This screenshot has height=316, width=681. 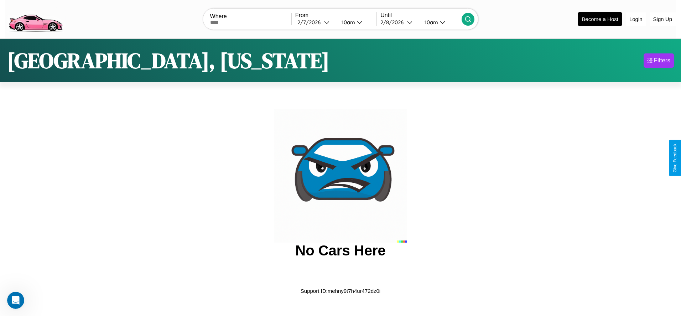 What do you see at coordinates (393, 22) in the screenshot?
I see `div: 2 / 8 / 2026` at bounding box center [393, 22].